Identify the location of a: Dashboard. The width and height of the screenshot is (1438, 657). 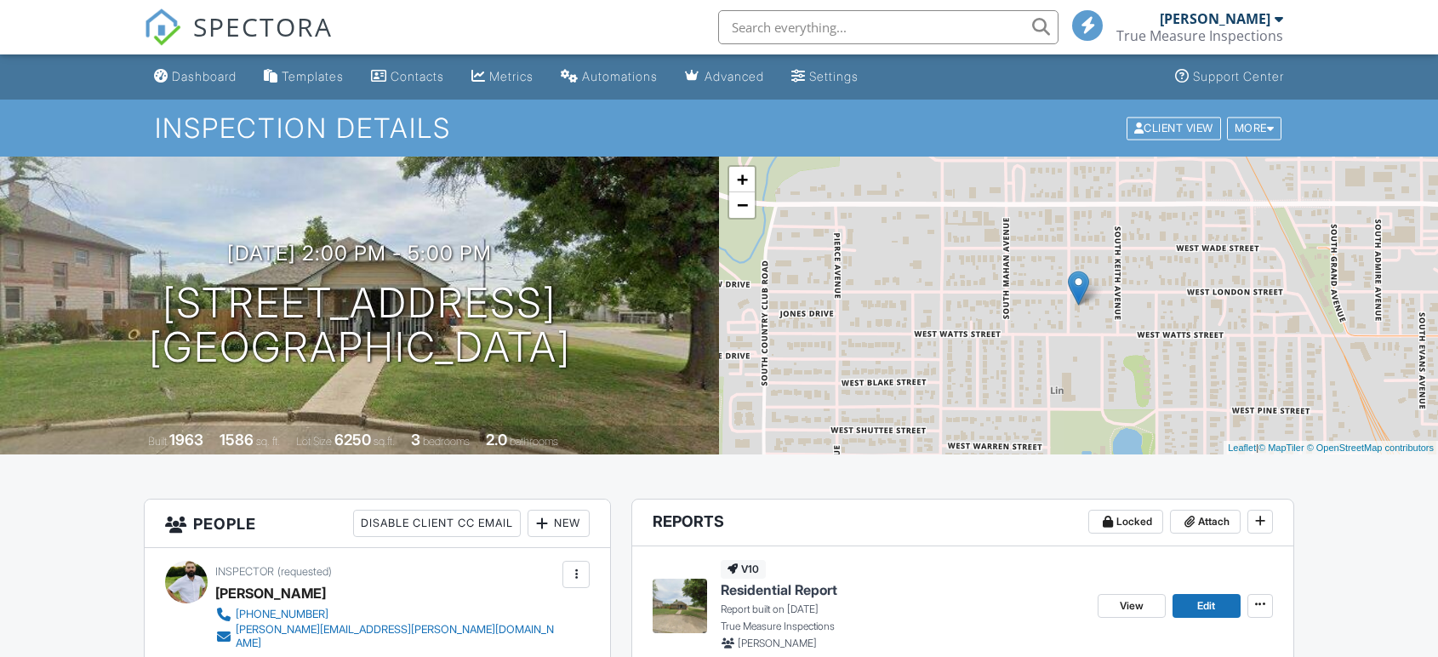
(195, 77).